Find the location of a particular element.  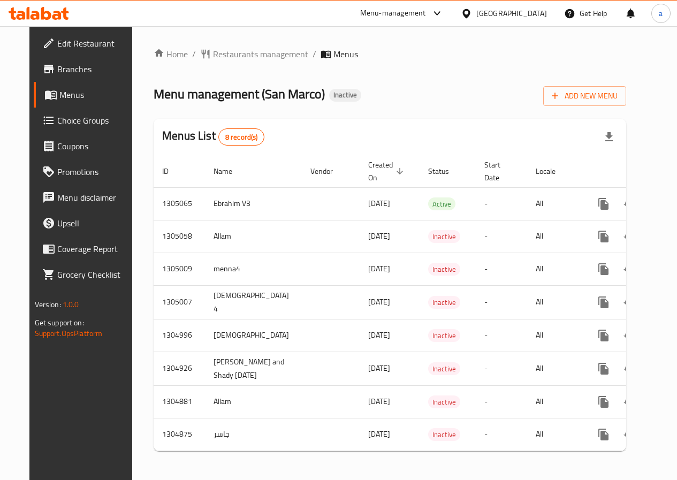

td: Ebrahim V3 is located at coordinates (253, 203).